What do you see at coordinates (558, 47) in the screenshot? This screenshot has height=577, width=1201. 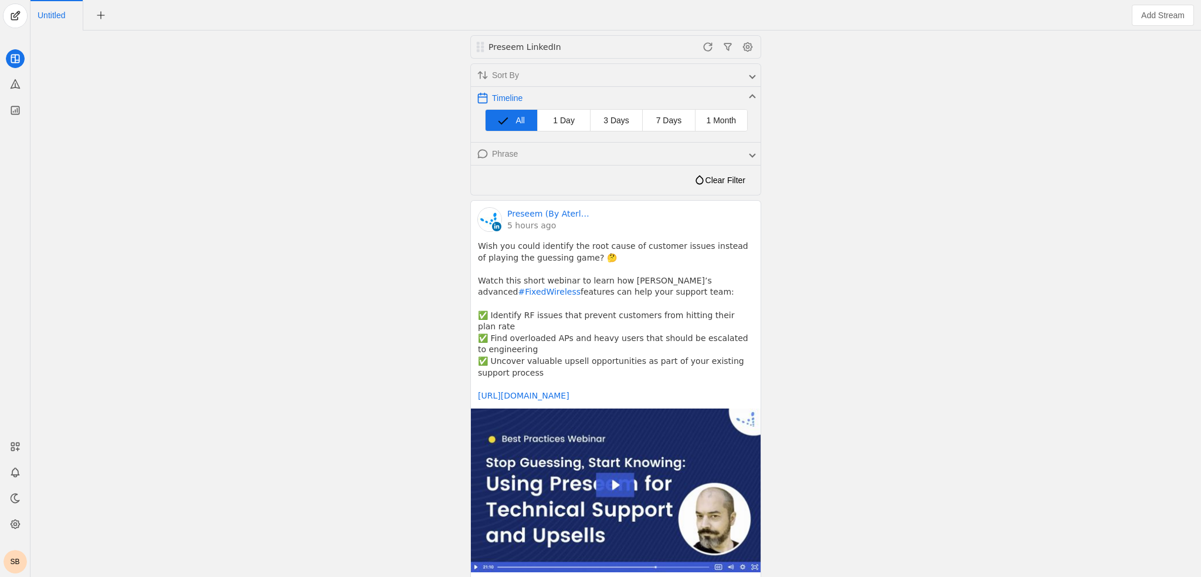 I see `div: Preseem LinkedIn` at bounding box center [558, 47].